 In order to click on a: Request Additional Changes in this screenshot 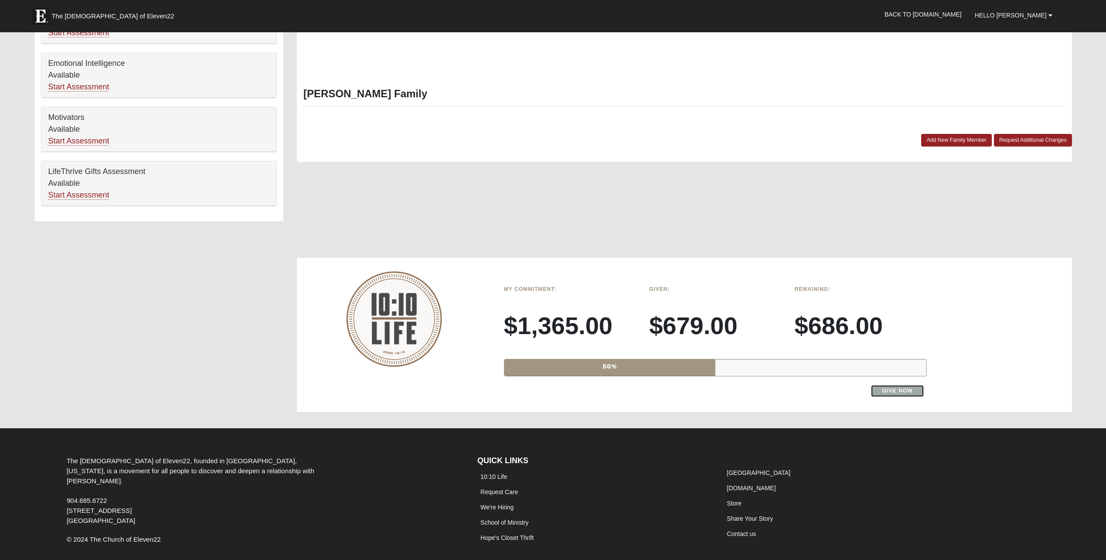, I will do `click(1033, 140)`.